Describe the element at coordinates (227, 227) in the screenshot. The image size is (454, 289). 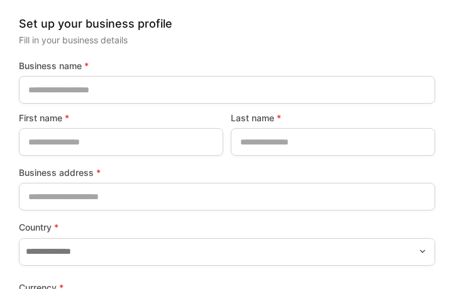
I see `label: Country` at that location.